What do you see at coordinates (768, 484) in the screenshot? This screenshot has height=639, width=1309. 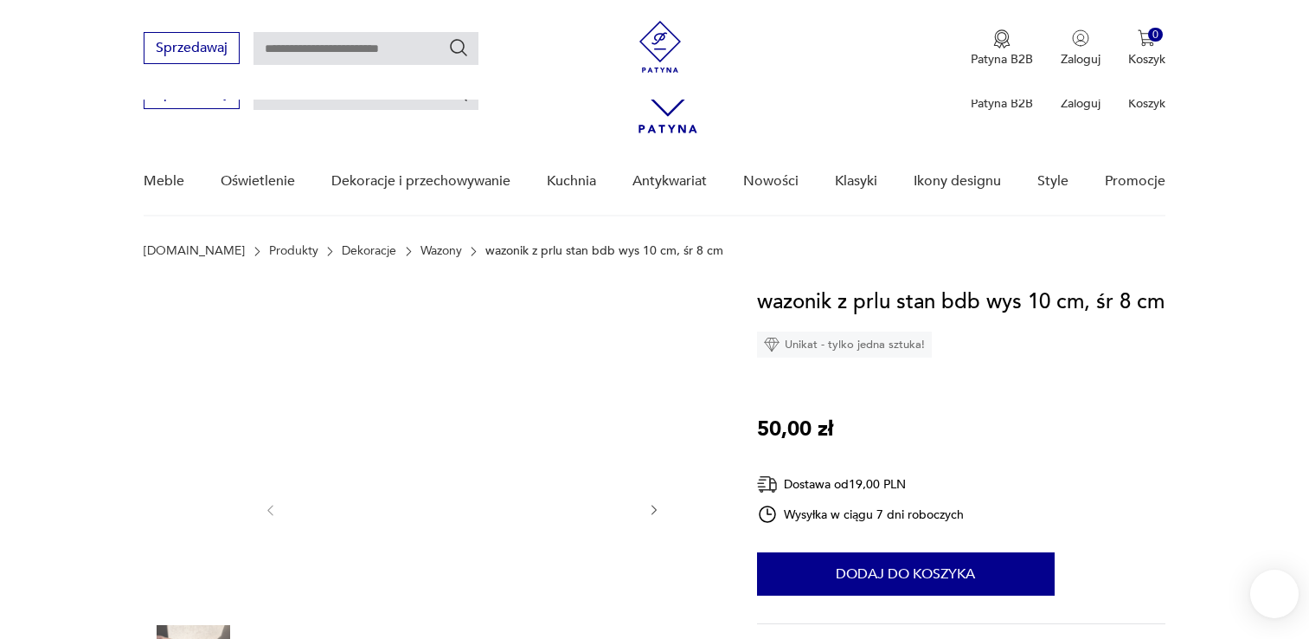 I see `img: Ikona dostawy` at bounding box center [768, 484].